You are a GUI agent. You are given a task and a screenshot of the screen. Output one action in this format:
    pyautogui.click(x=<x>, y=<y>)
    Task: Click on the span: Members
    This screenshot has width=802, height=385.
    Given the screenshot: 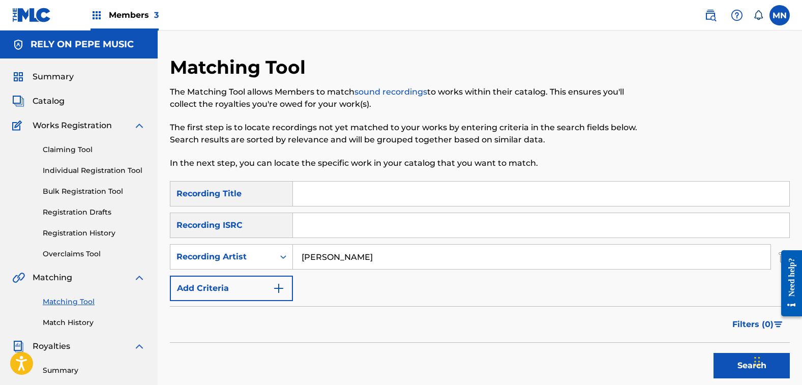 What is the action you would take?
    pyautogui.click(x=134, y=15)
    